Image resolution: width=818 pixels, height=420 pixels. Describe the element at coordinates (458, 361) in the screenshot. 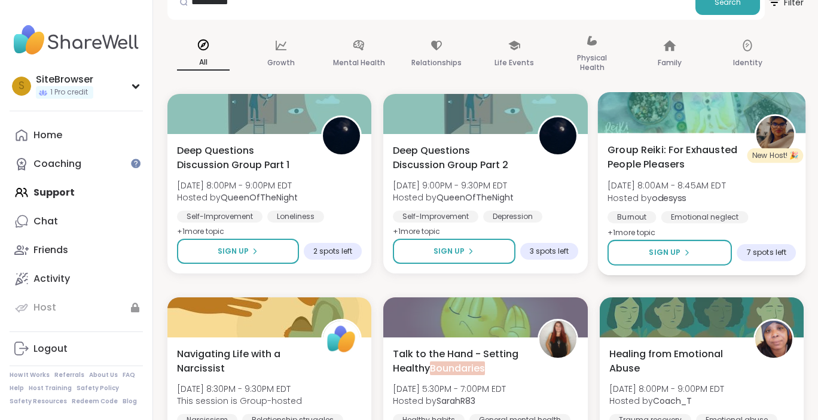

I see `span: Talk to the Hand - Setting Healthy` at that location.